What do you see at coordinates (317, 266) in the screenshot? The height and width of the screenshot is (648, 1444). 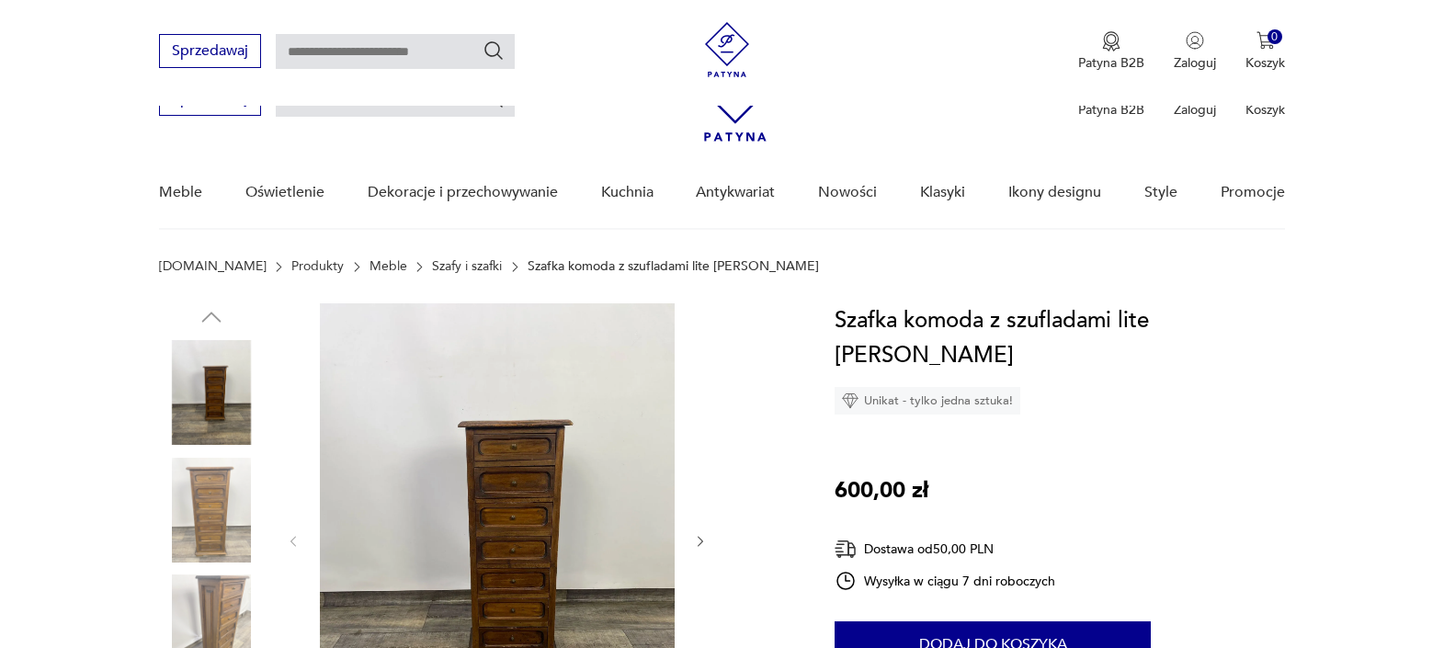 I see `a: Produkty` at bounding box center [317, 266].